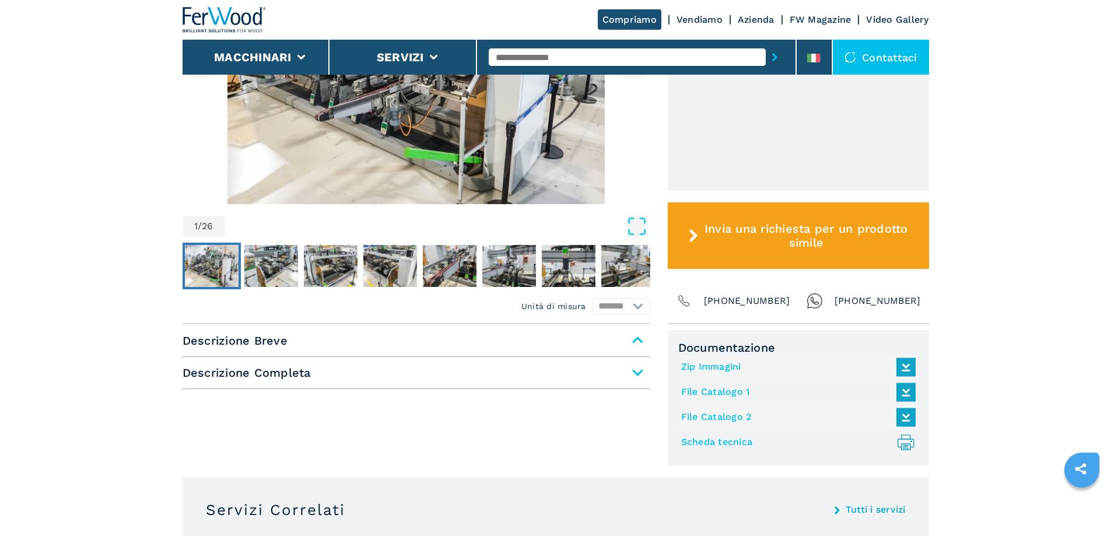 The height and width of the screenshot is (536, 1111). What do you see at coordinates (390, 266) in the screenshot?
I see `button: Go to Slide 4` at bounding box center [390, 266].